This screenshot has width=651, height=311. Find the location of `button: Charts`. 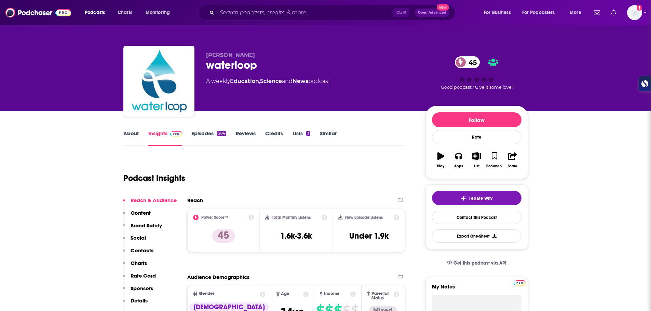

button: Charts is located at coordinates (135, 266).